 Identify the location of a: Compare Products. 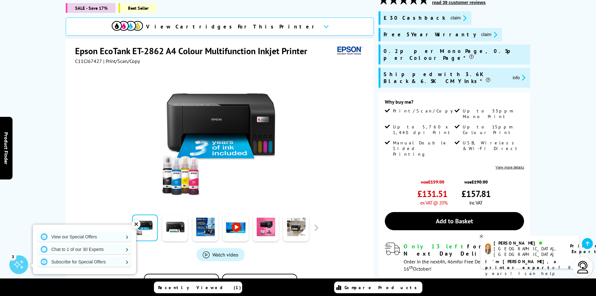
(378, 287).